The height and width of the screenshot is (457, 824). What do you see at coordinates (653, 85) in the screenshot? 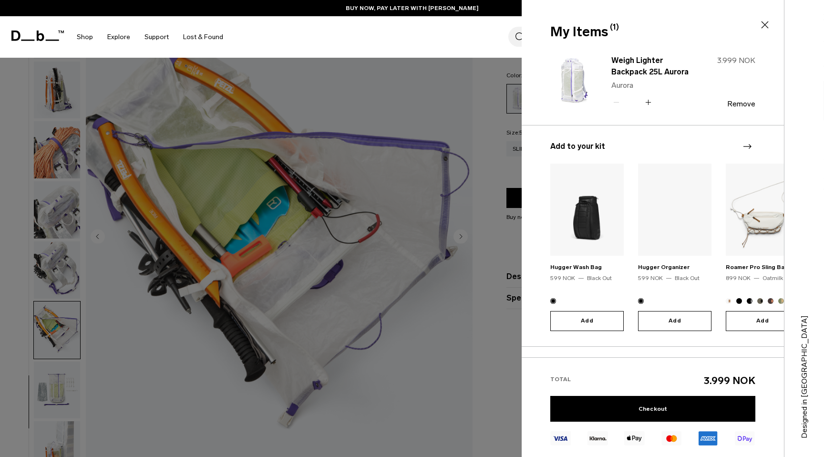
I see `p: Aurora` at bounding box center [653, 85].